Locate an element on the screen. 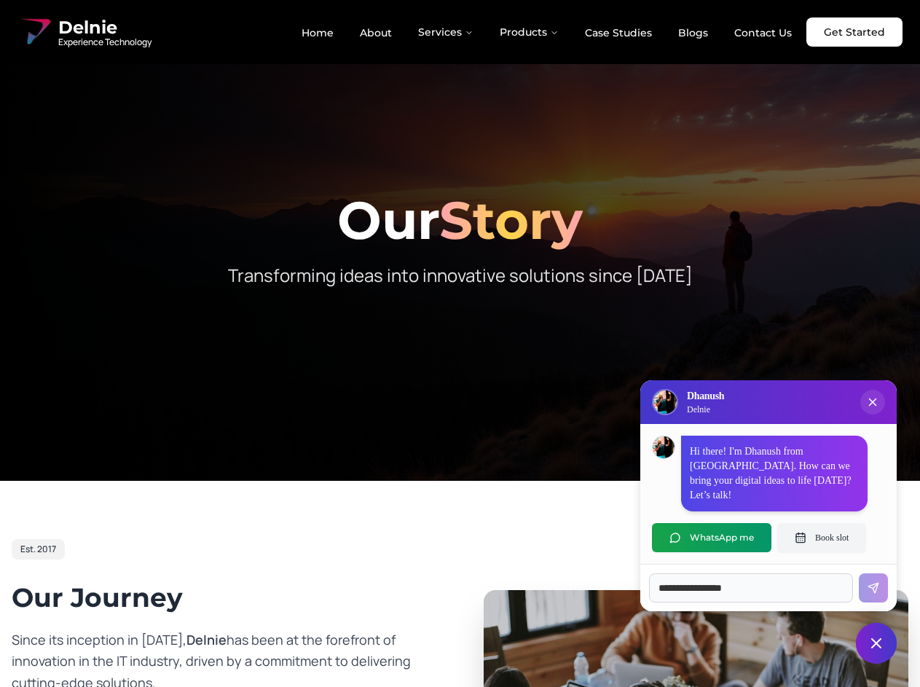 The width and height of the screenshot is (920, 687). nav: Main is located at coordinates (546, 32).